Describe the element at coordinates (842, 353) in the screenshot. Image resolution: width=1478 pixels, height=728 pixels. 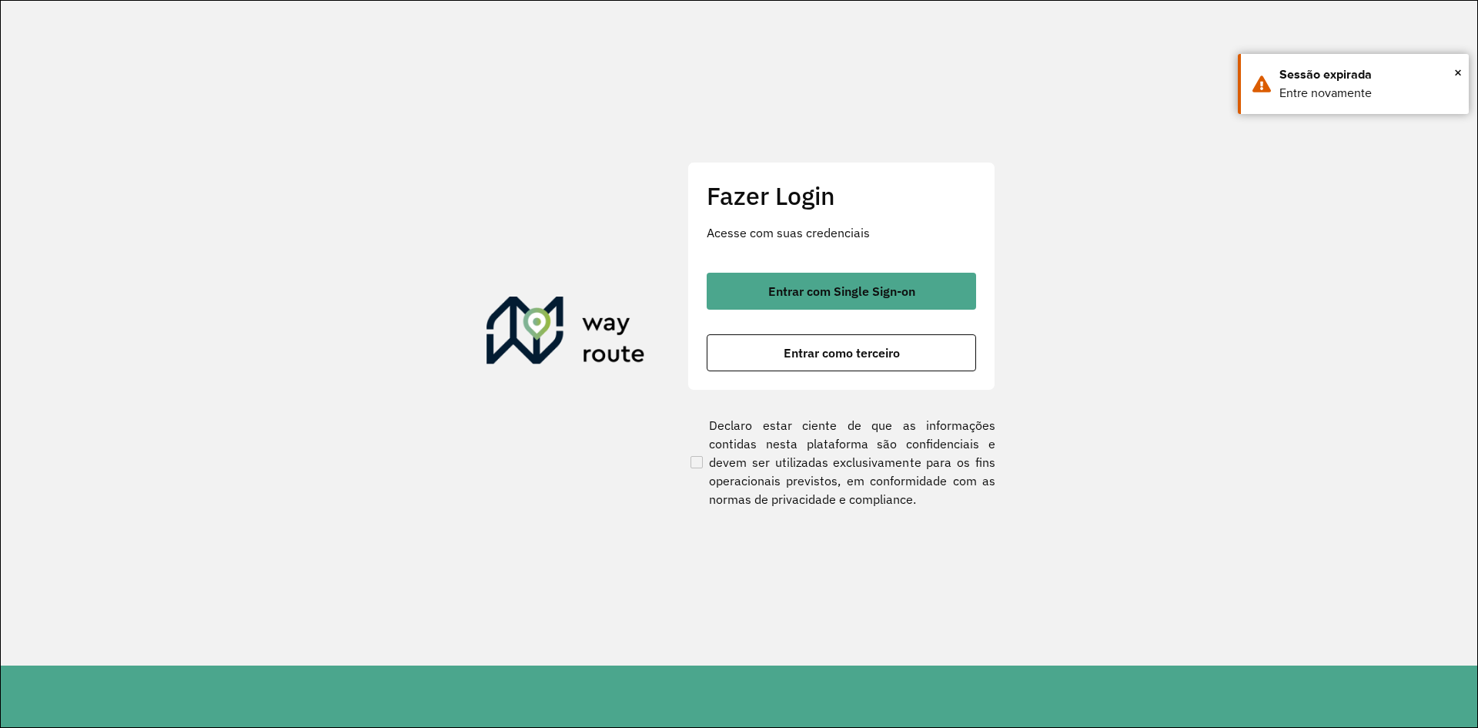
I see `span: Entrar como terceiro` at that location.